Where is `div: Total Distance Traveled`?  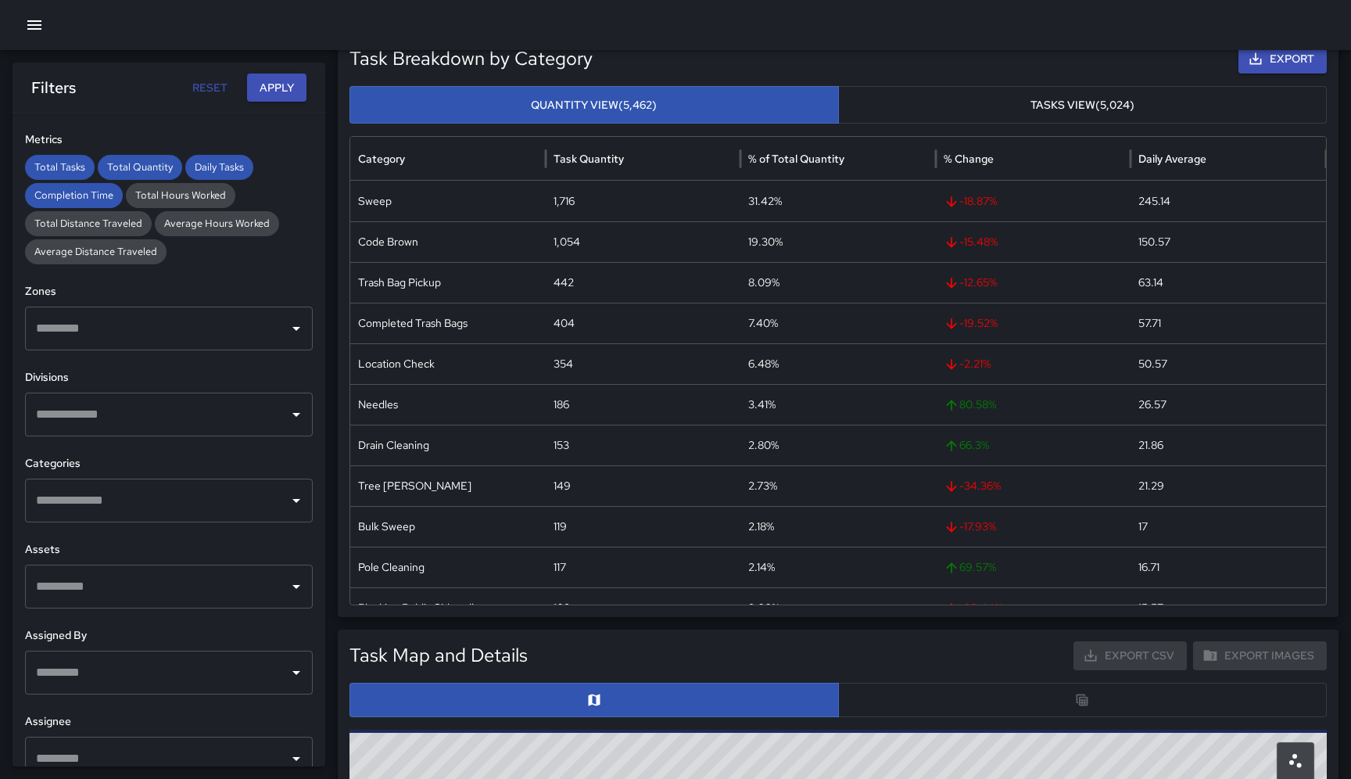
div: Total Distance Traveled is located at coordinates (88, 224).